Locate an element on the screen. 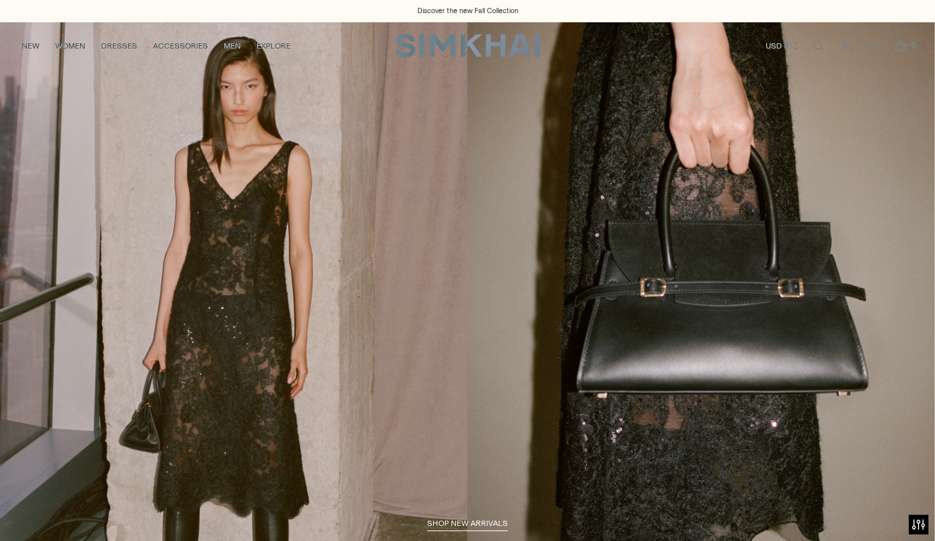 This screenshot has height=541, width=935. h3: Discover the new Fall Collection is located at coordinates (468, 11).